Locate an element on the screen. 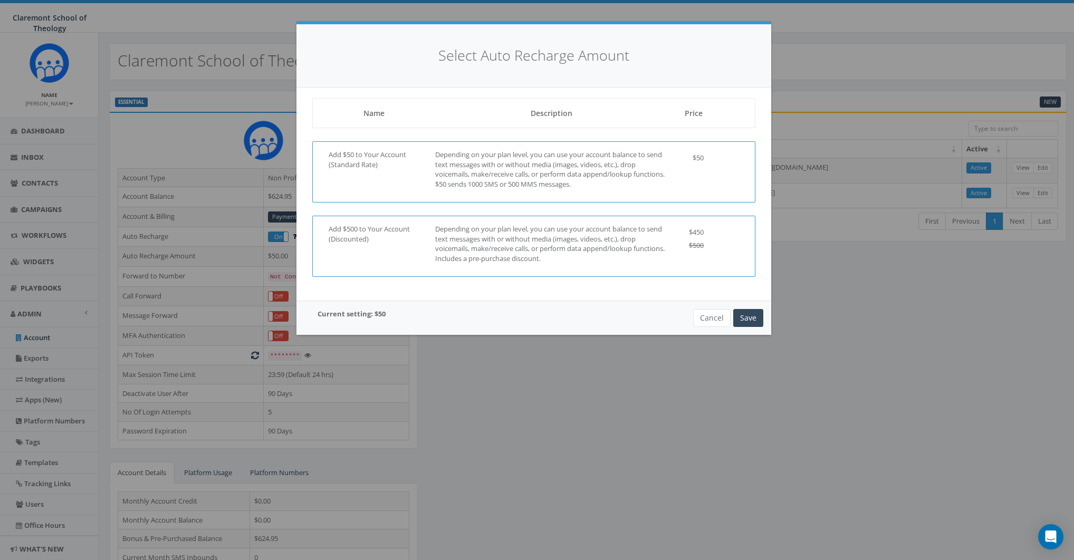 The image size is (1074, 560). h4: Select Auto Recharge Amount is located at coordinates (534, 55).